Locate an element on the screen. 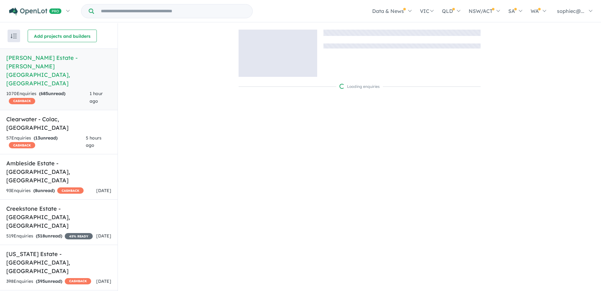  span: 8 is located at coordinates (36, 190).